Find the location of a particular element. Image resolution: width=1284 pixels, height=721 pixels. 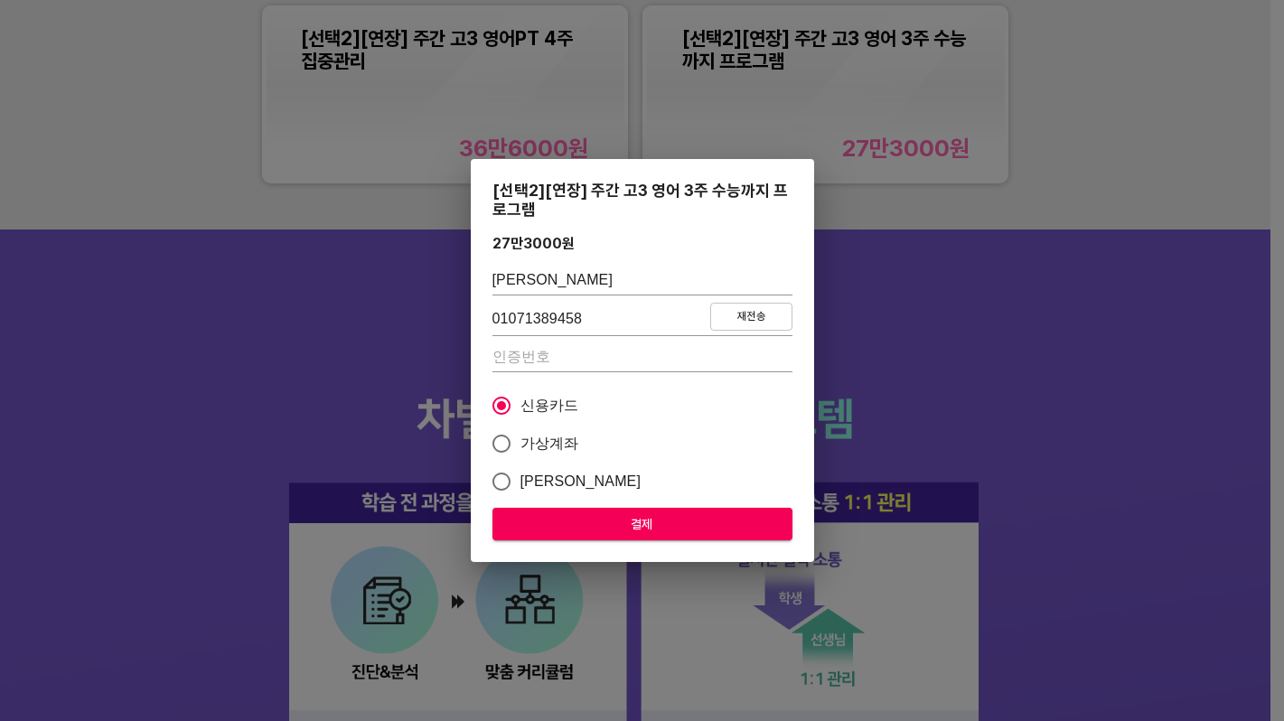

input: 학부모 이름 is located at coordinates (642, 281).